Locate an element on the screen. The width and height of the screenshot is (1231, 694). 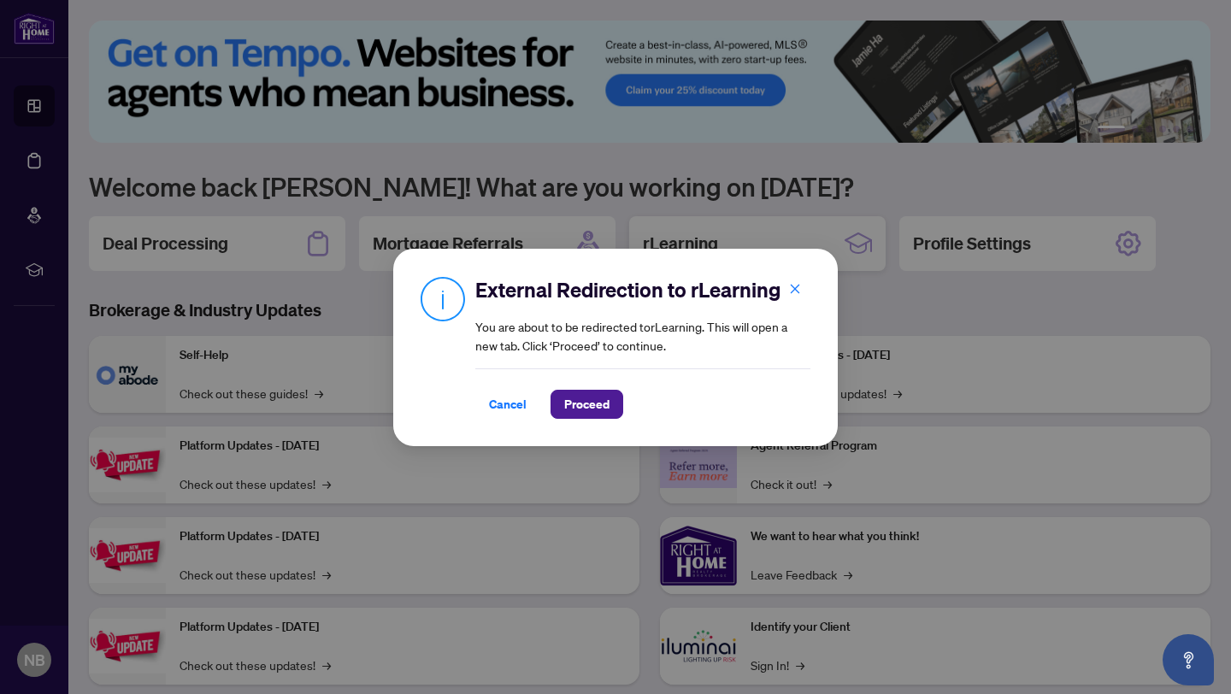
span: Proceed is located at coordinates (587, 404).